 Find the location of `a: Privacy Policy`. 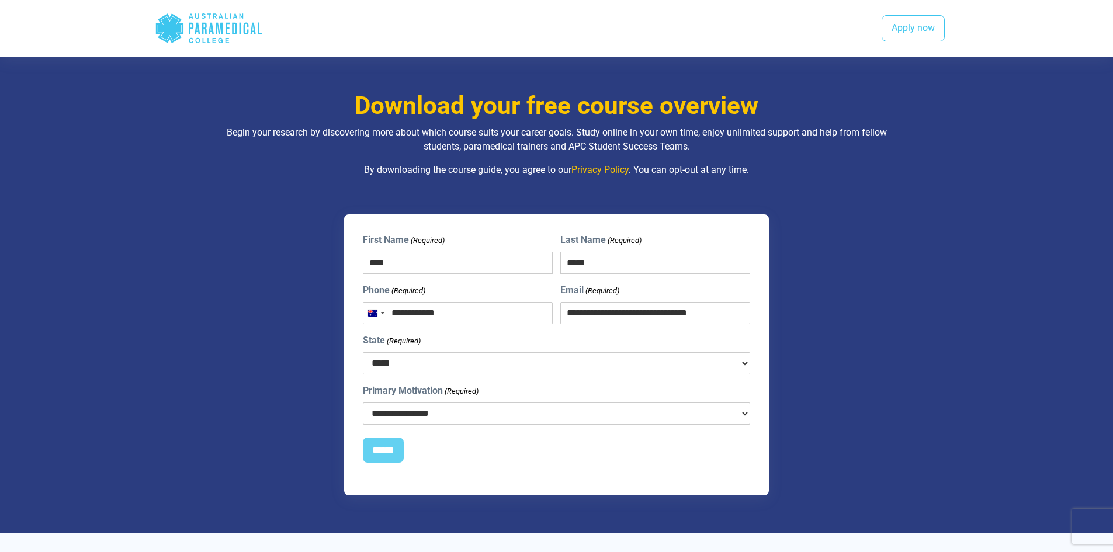

a: Privacy Policy is located at coordinates (600, 169).